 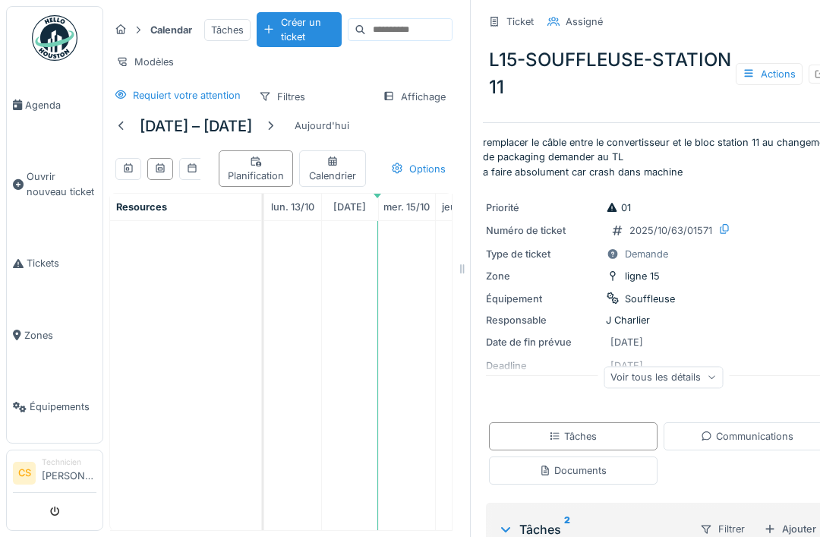 What do you see at coordinates (61, 105) in the screenshot?
I see `span: Agenda` at bounding box center [61, 105].